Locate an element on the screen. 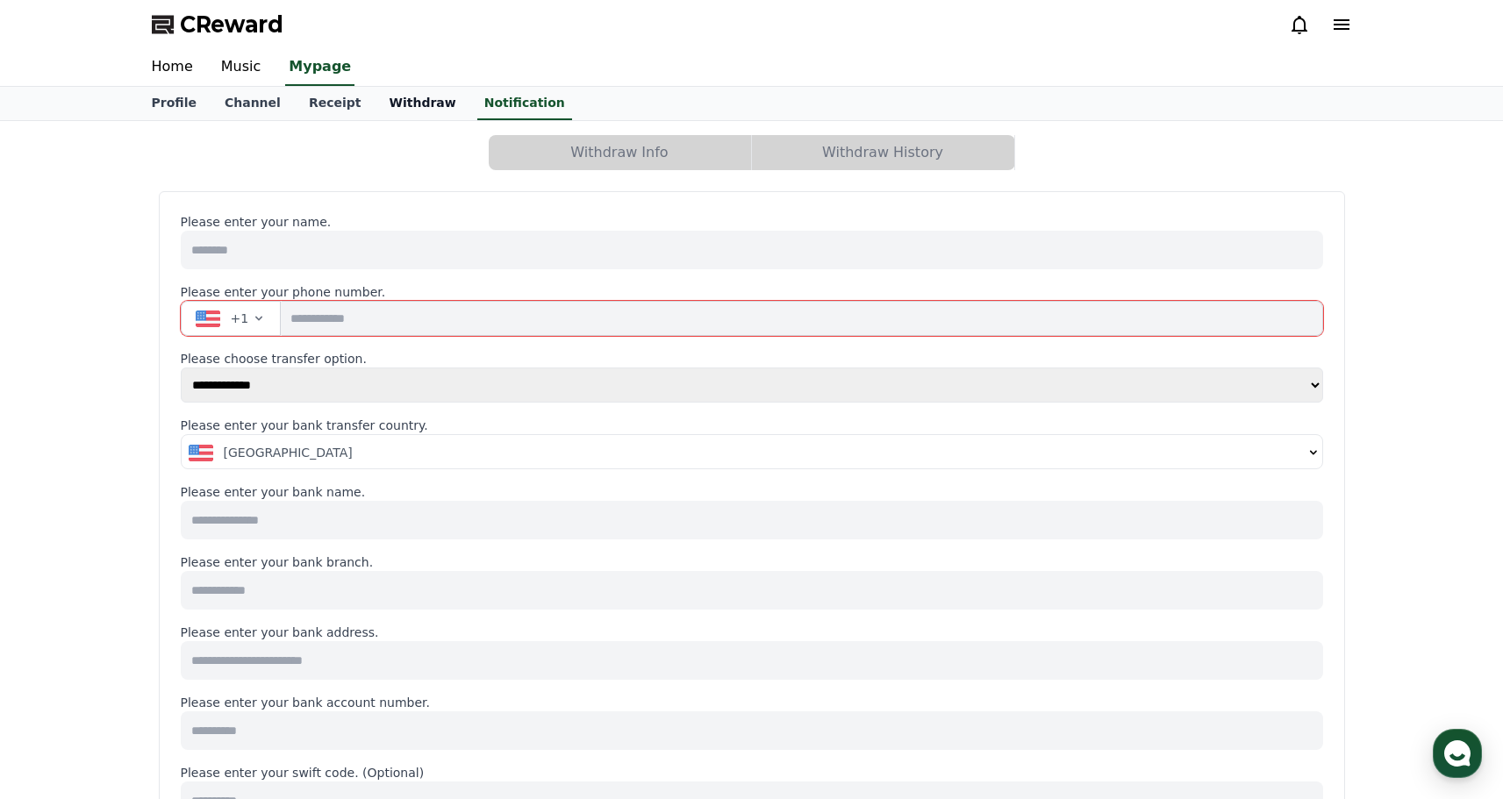 The height and width of the screenshot is (799, 1503). a: Receipt is located at coordinates (335, 104).